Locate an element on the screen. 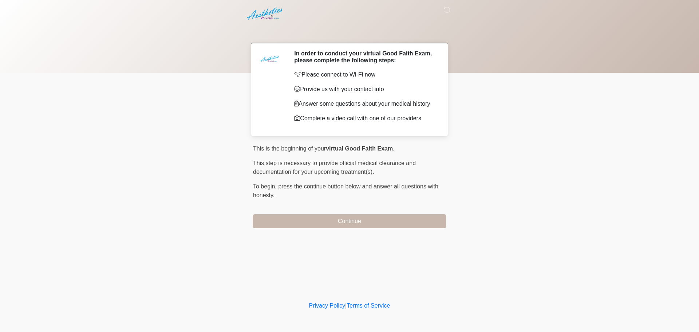 The height and width of the screenshot is (332, 699). span: To begin, is located at coordinates (265, 186).